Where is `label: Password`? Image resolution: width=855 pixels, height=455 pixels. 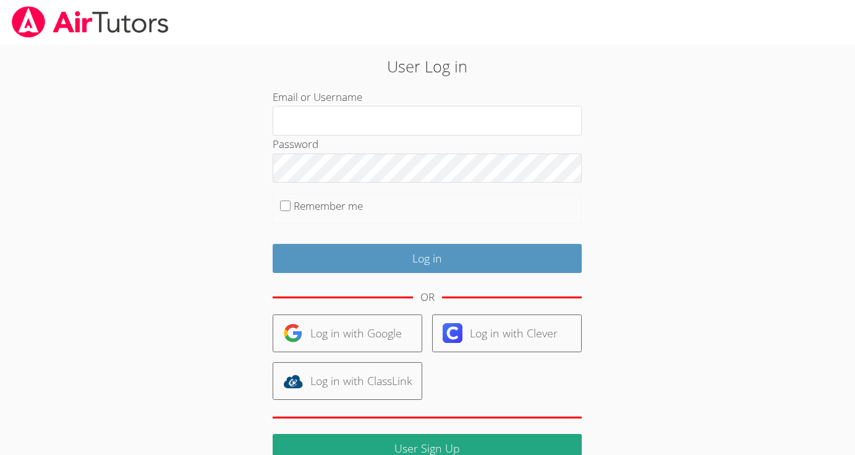 label: Password is located at coordinates (296, 143).